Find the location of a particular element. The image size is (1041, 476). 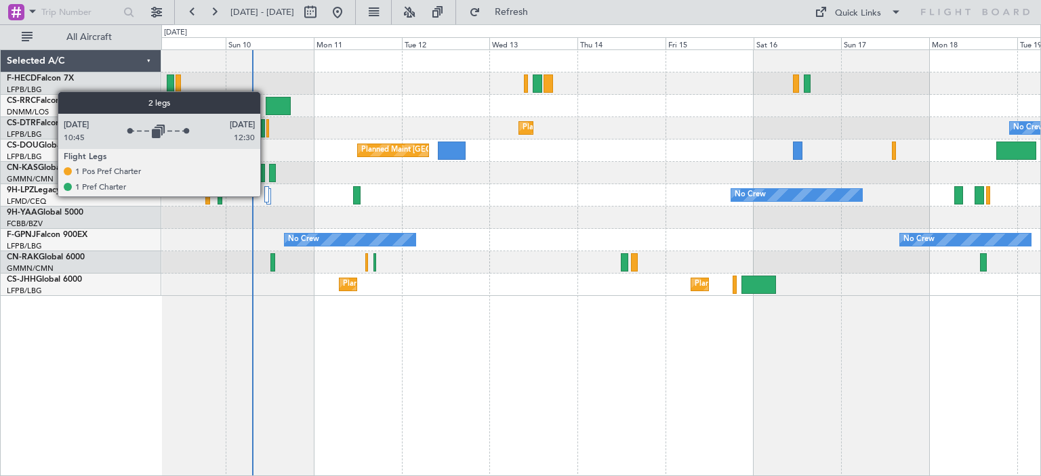

span: Refresh is located at coordinates (511, 12).